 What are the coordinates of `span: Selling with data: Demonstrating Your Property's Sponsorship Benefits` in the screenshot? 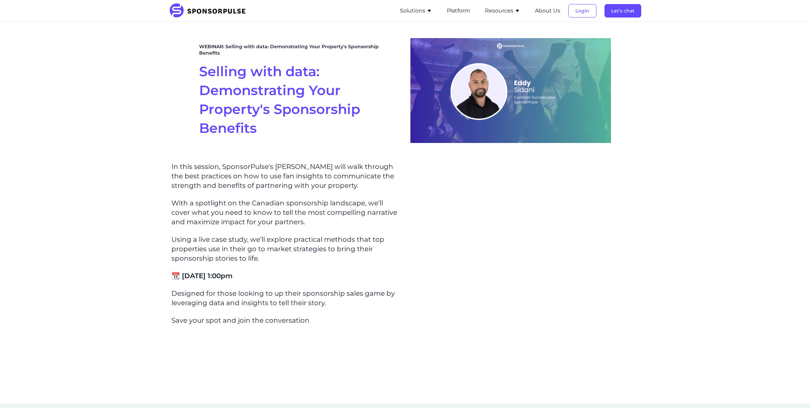 It's located at (279, 100).